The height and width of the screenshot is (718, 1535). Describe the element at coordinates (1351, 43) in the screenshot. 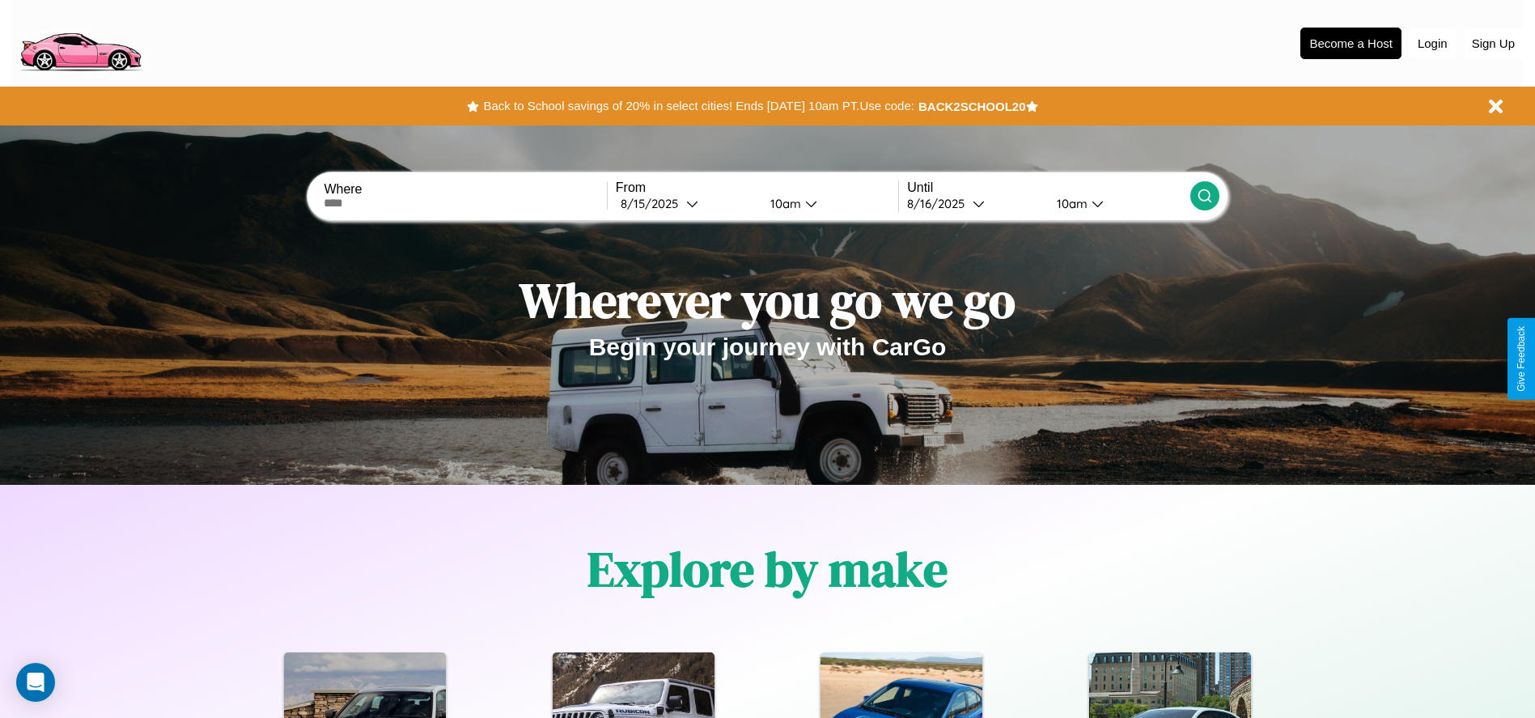

I see `button: Become a Host` at that location.